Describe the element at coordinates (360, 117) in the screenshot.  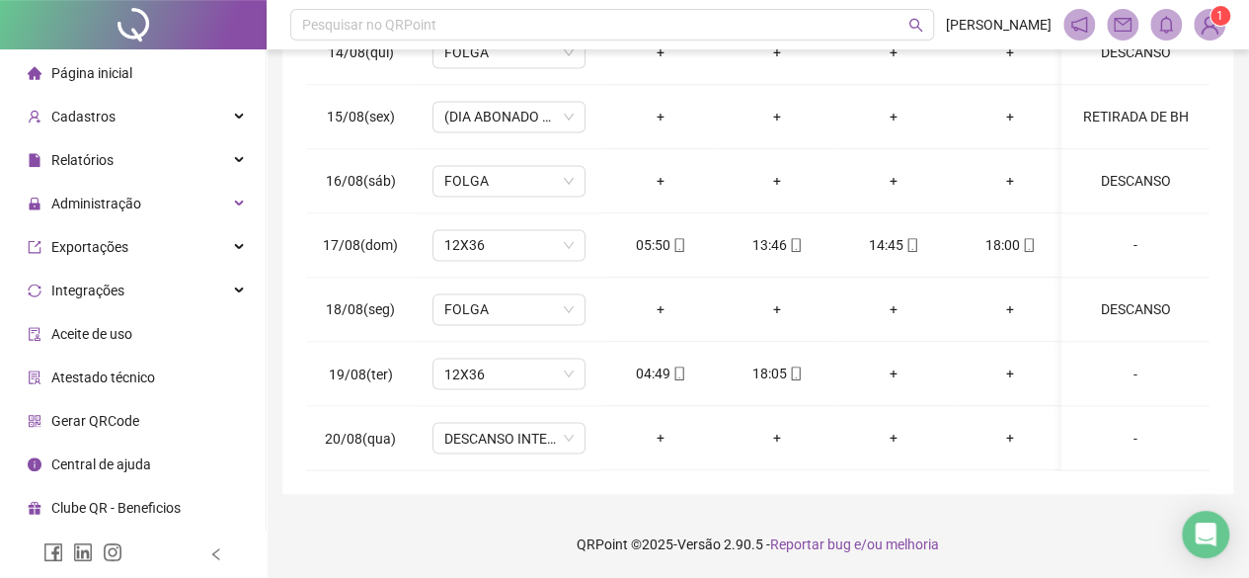
I see `span: 15/08(sex)` at that location.